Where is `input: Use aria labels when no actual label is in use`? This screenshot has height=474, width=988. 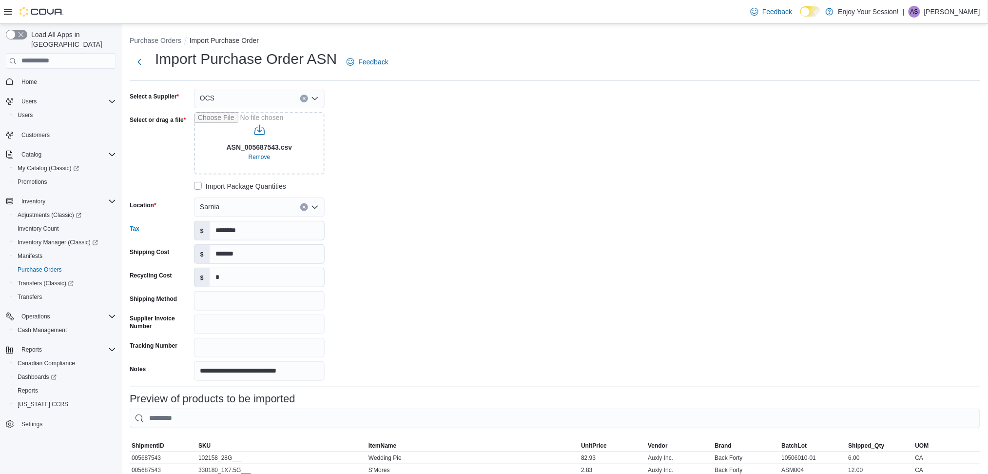 input: Use aria labels when no actual label is in use is located at coordinates (259, 143).